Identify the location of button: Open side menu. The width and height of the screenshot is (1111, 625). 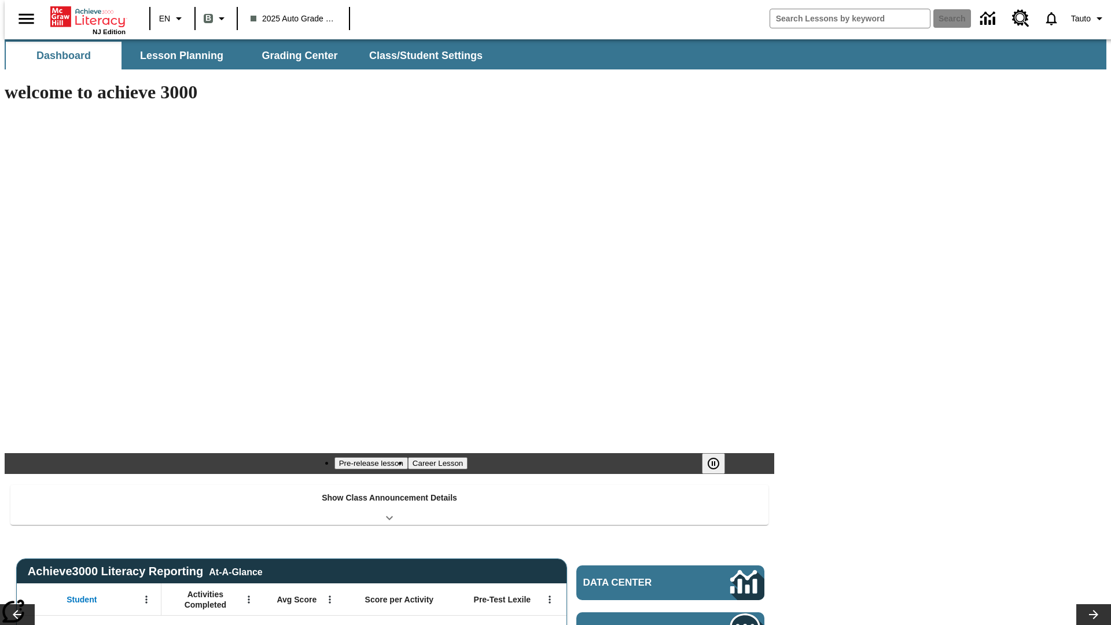
(26, 19).